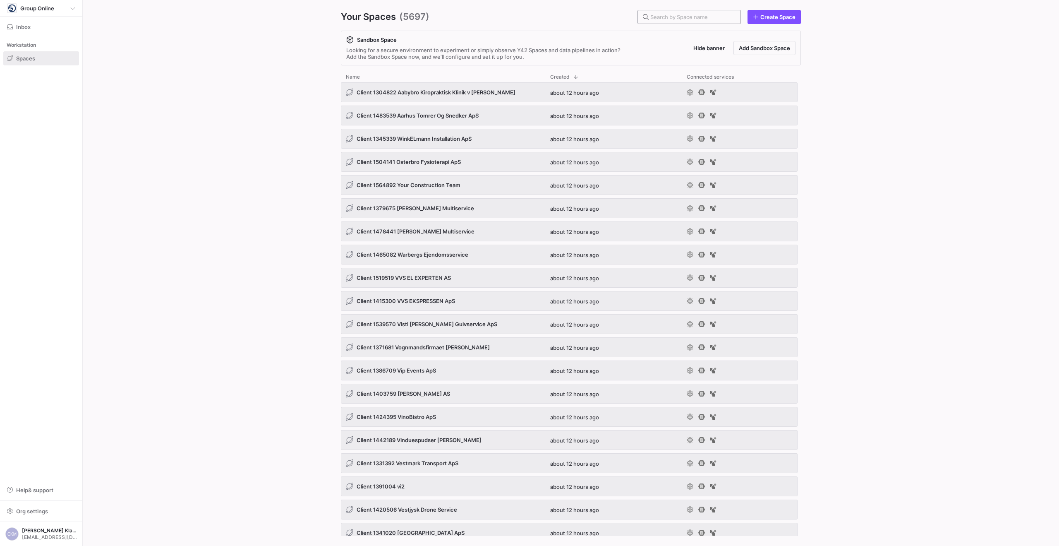  What do you see at coordinates (41, 490) in the screenshot?
I see `button: Help& support` at bounding box center [41, 490].